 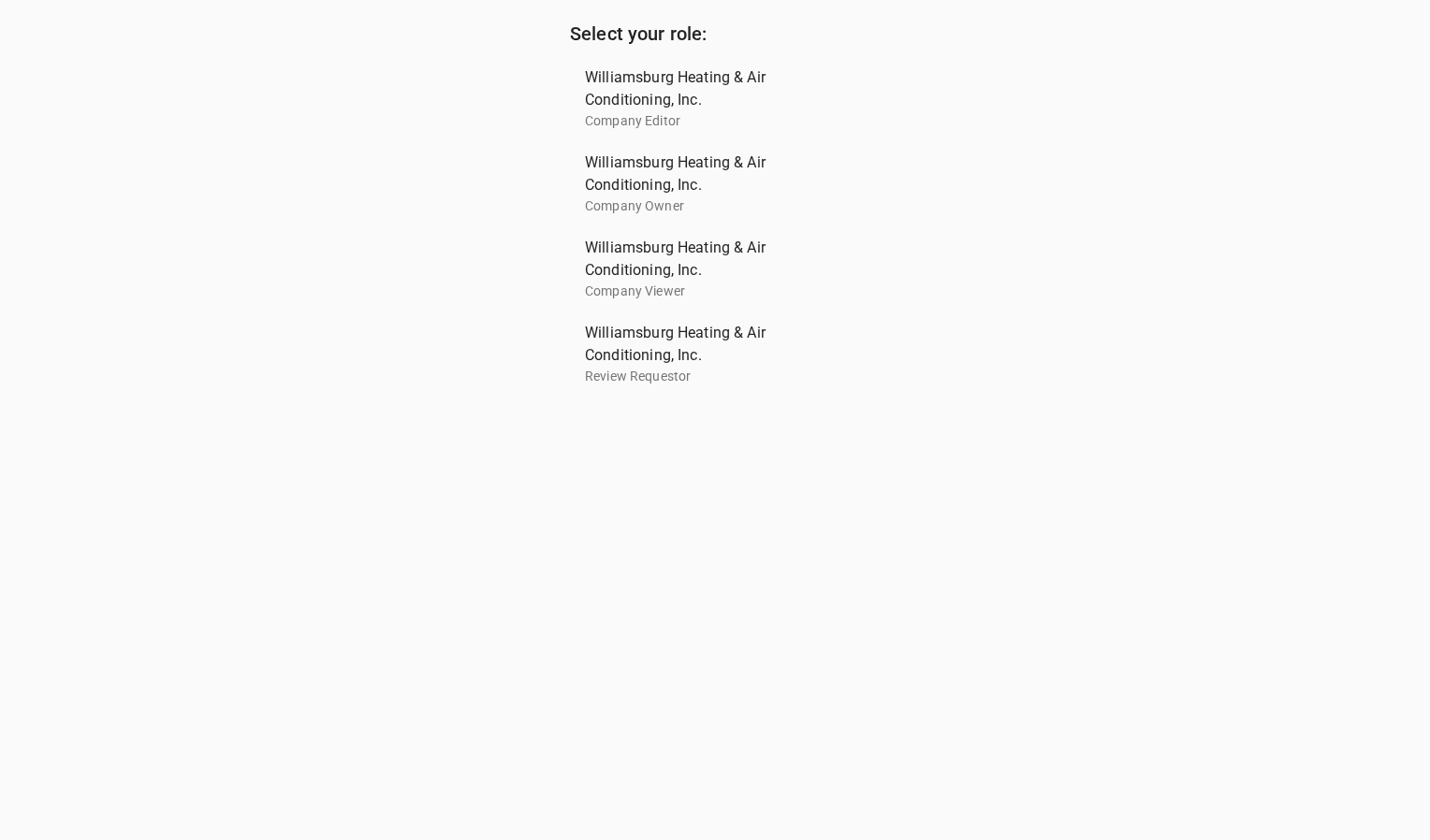 I want to click on p: Review Requestor, so click(x=707, y=376).